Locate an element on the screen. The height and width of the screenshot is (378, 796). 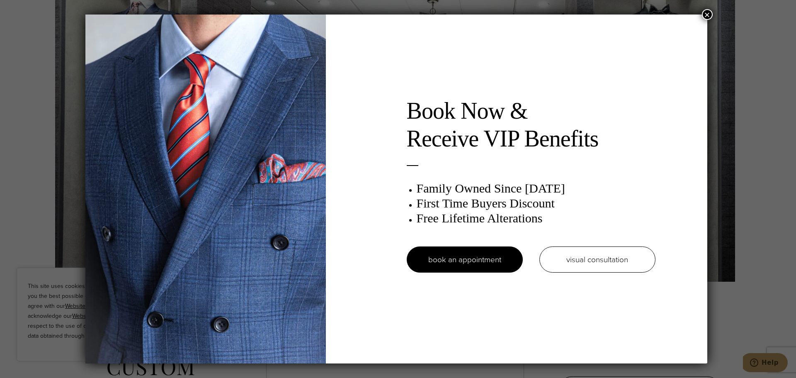
a: visual consultation is located at coordinates (597, 259).